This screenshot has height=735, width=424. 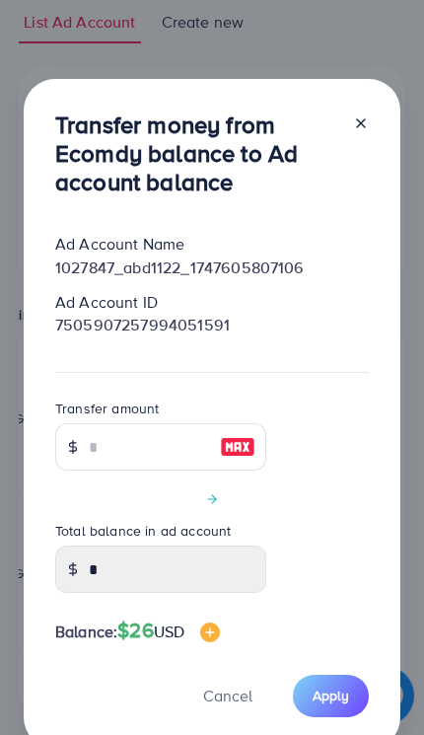 I want to click on div: Ad Account ID, so click(x=212, y=302).